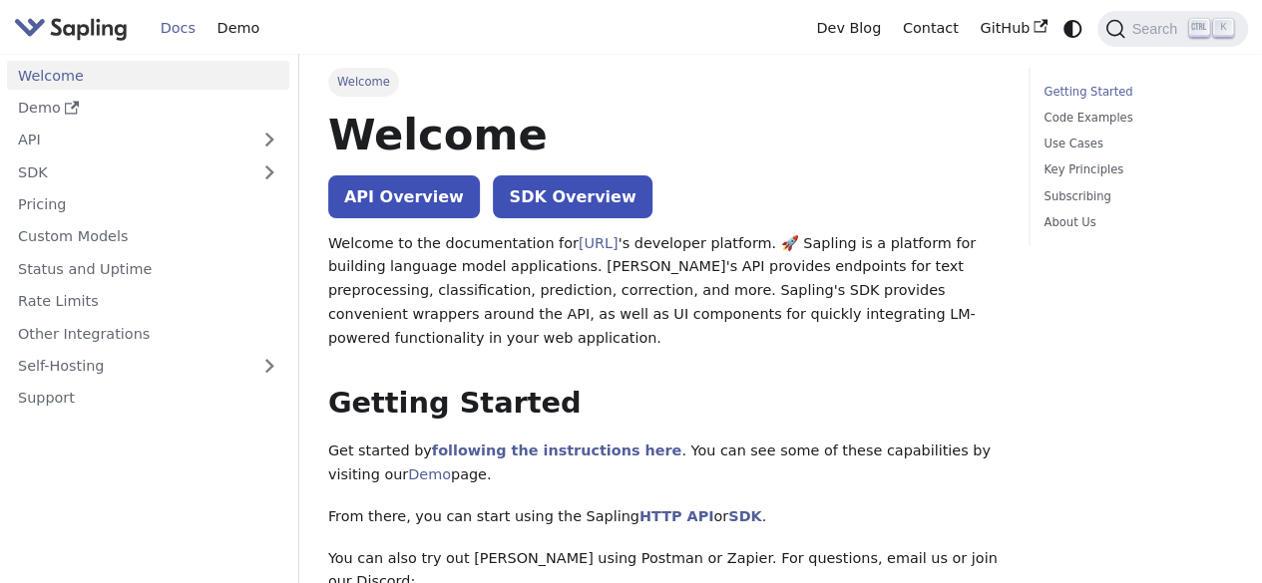  Describe the element at coordinates (128, 140) in the screenshot. I see `a: API` at that location.